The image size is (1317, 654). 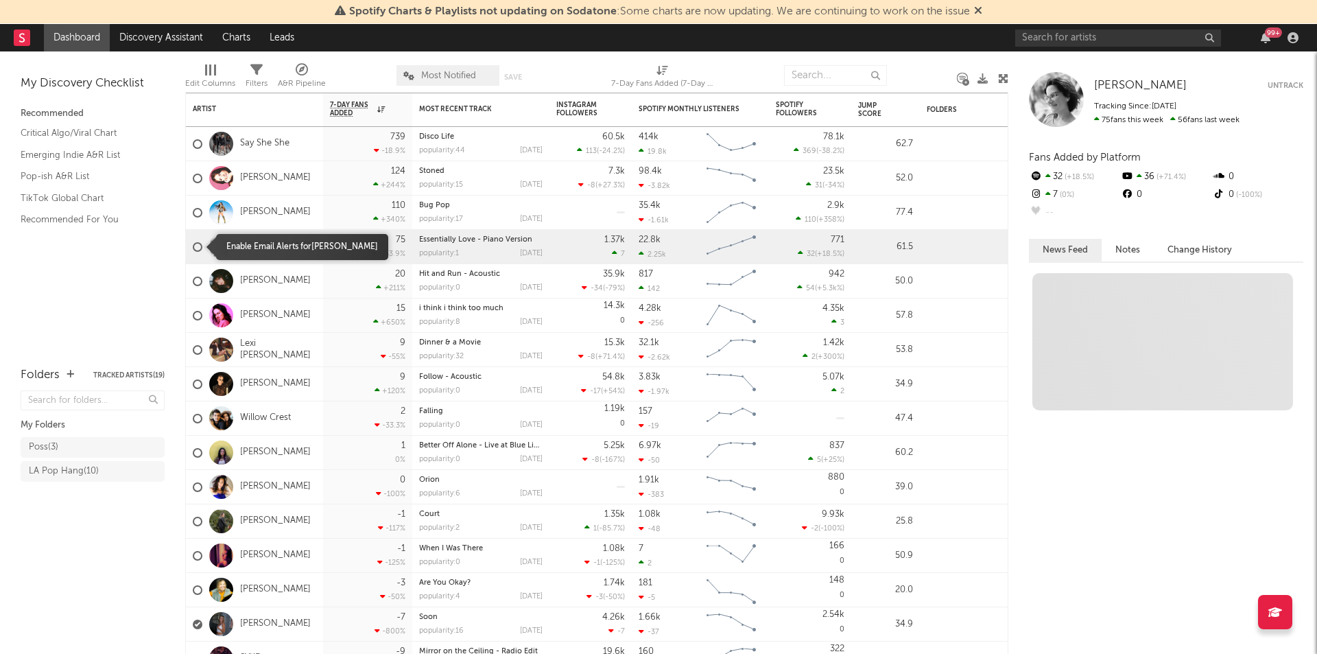 What do you see at coordinates (481, 514) in the screenshot?
I see `div: Court` at bounding box center [481, 514].